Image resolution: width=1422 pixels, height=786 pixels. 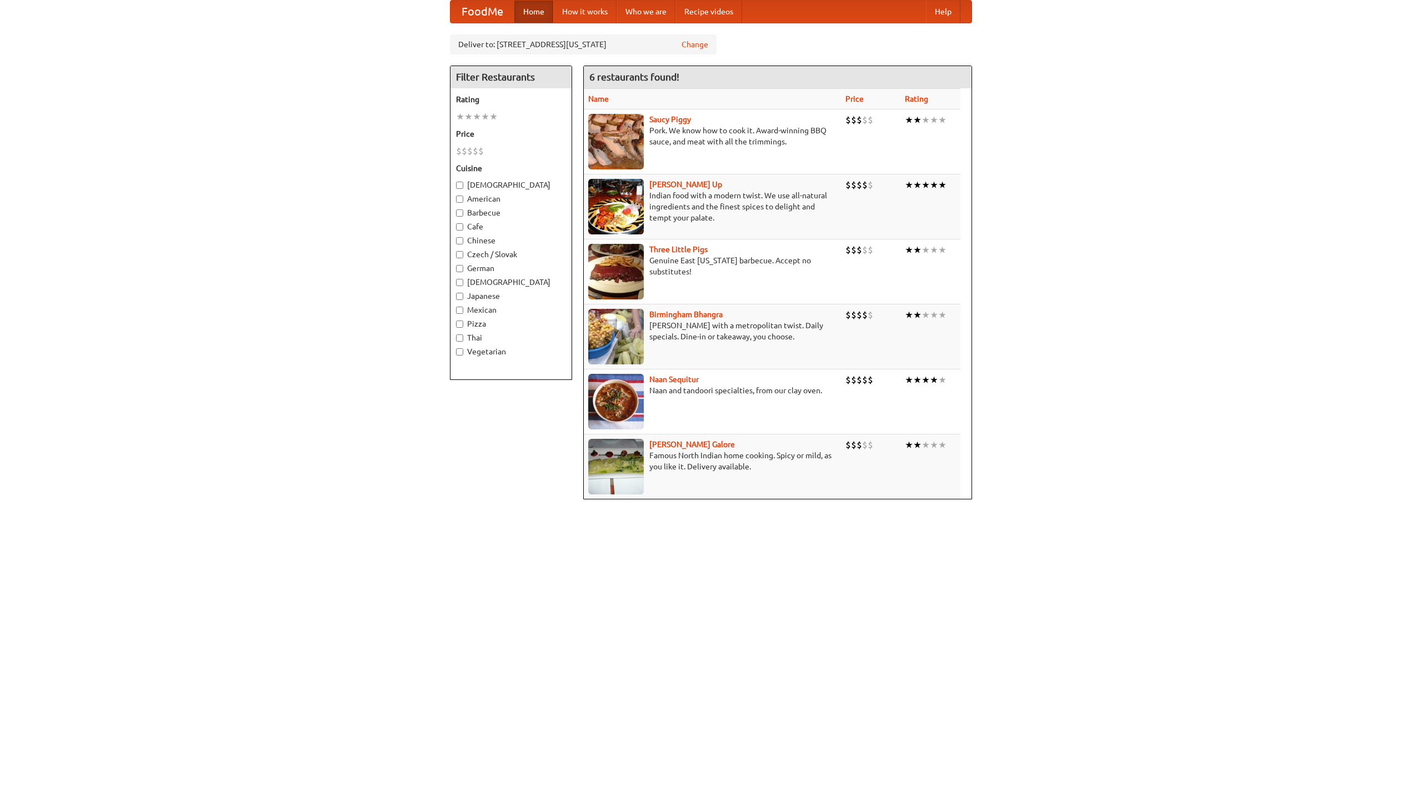 What do you see at coordinates (511, 352) in the screenshot?
I see `label: Vegetarian` at bounding box center [511, 352].